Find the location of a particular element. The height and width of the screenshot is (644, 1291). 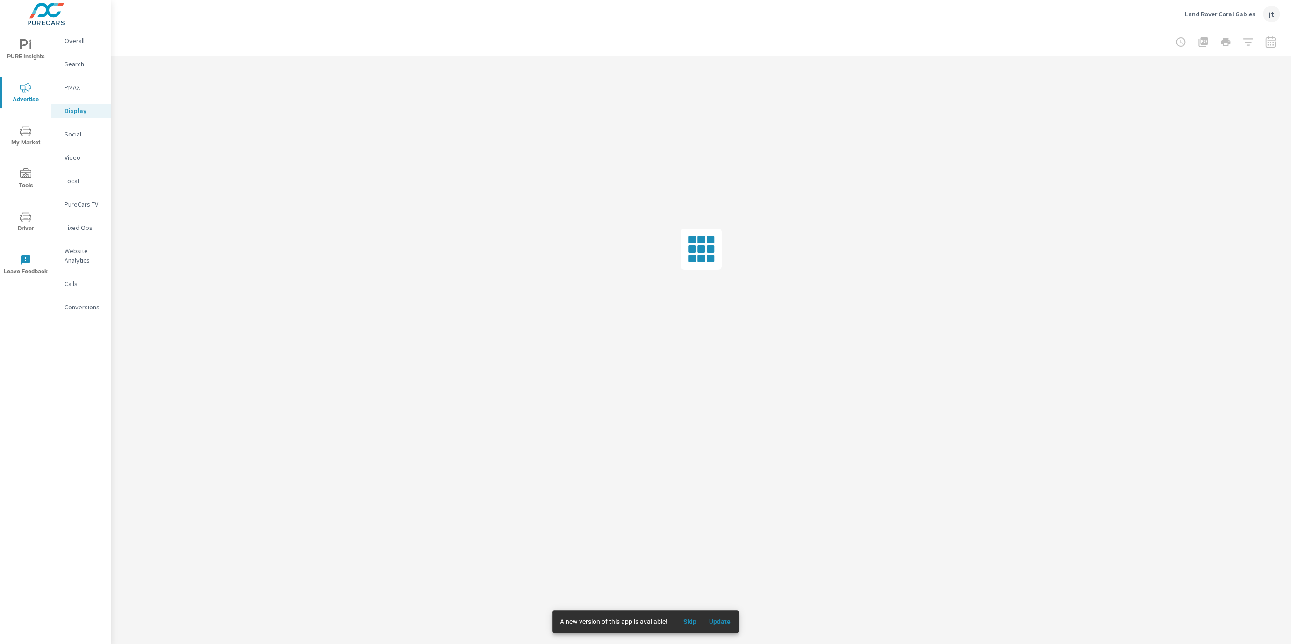

span: PURE Insights is located at coordinates (26, 50).